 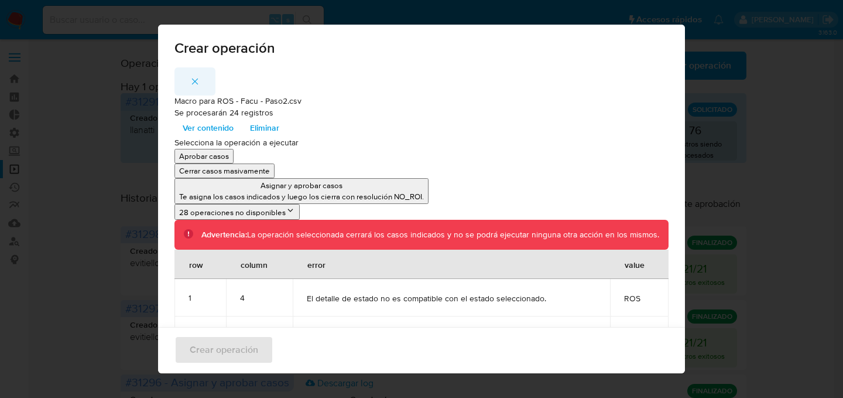 I want to click on div: column, so click(x=254, y=264).